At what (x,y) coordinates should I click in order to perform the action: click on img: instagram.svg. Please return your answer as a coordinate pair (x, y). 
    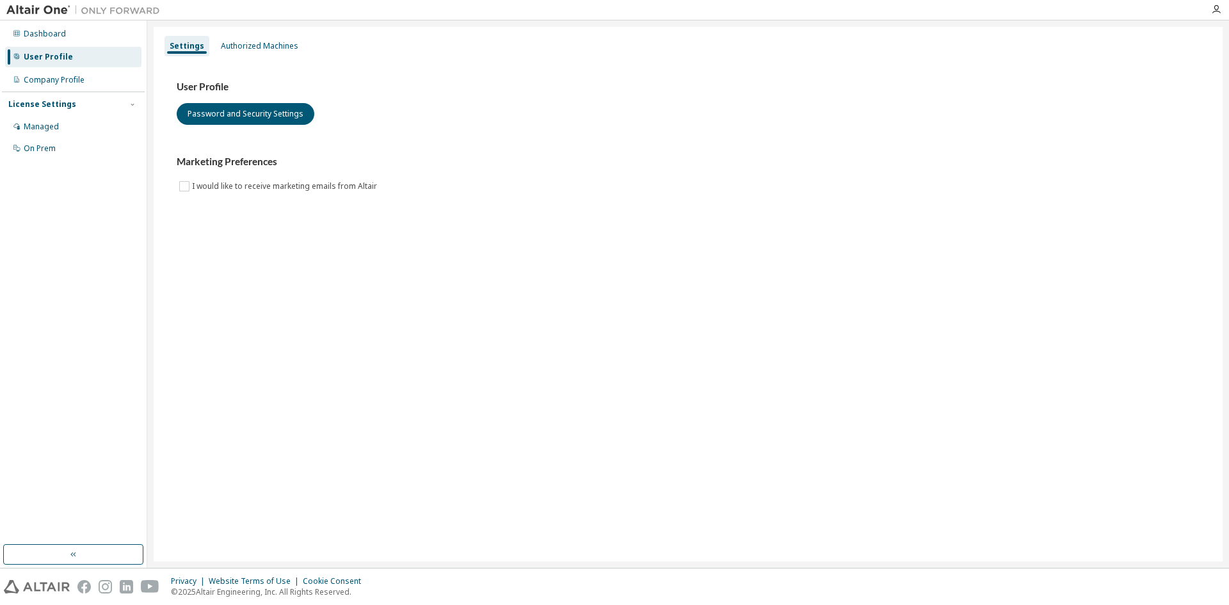
    Looking at the image, I should click on (105, 586).